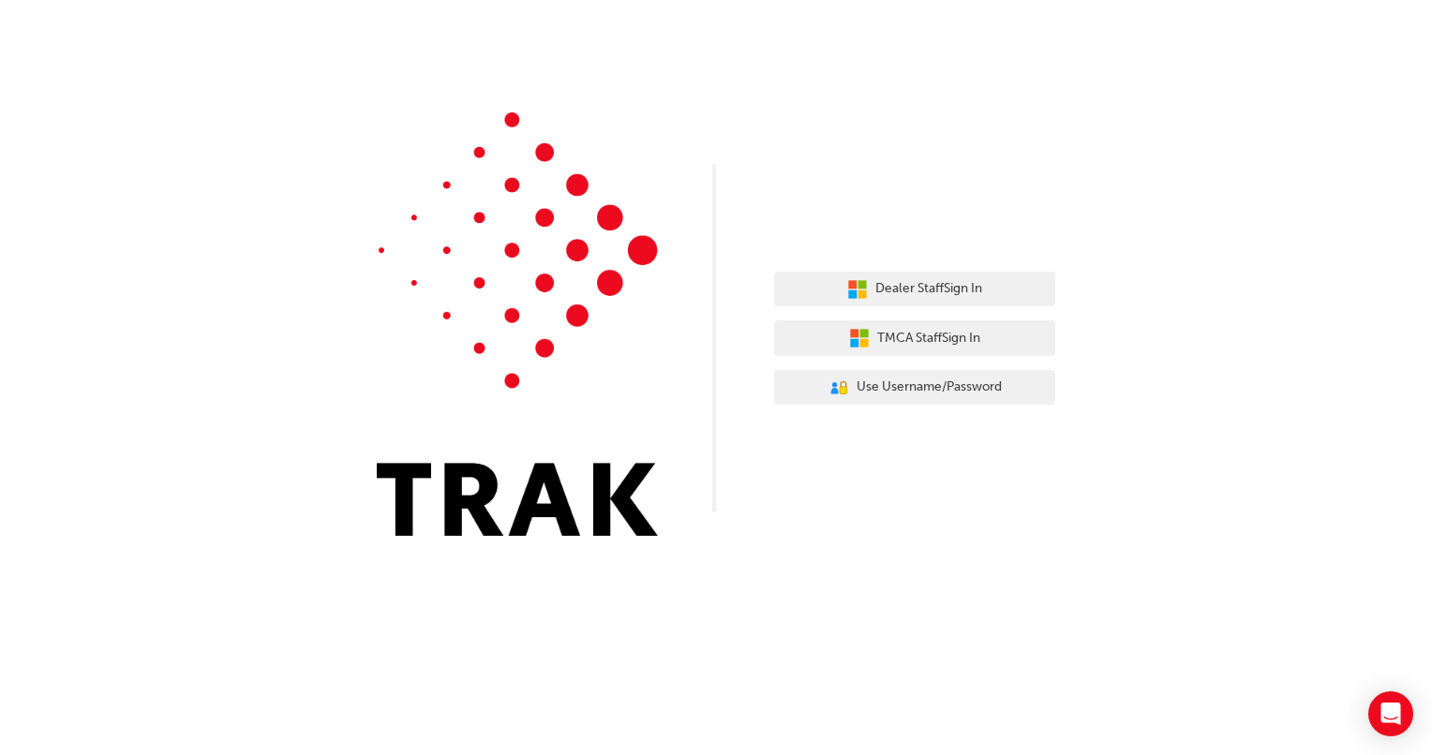 The height and width of the screenshot is (755, 1432). What do you see at coordinates (929, 338) in the screenshot?
I see `span: TMCA Staff Sign In` at bounding box center [929, 338].